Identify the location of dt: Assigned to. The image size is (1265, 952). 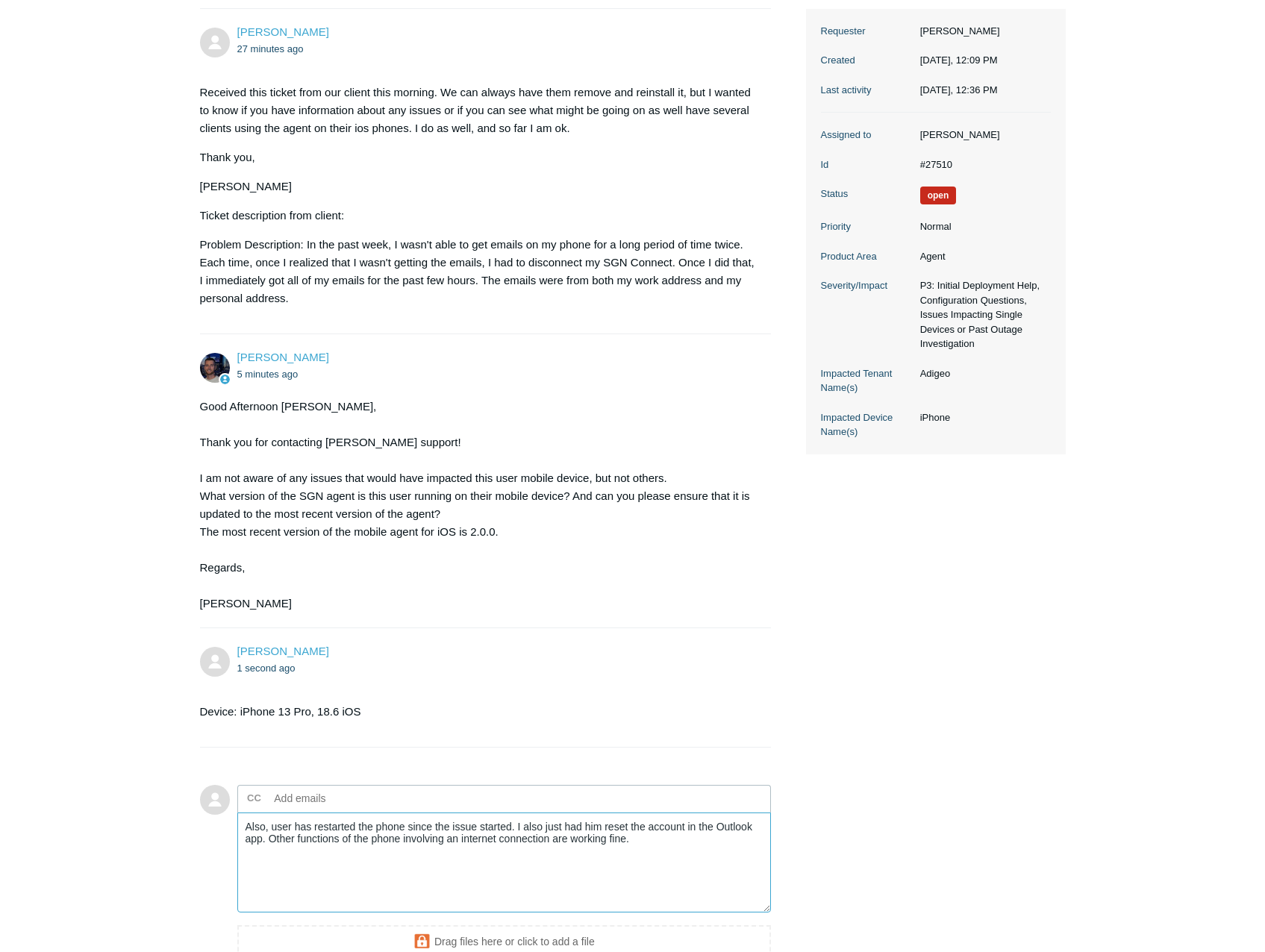
(867, 135).